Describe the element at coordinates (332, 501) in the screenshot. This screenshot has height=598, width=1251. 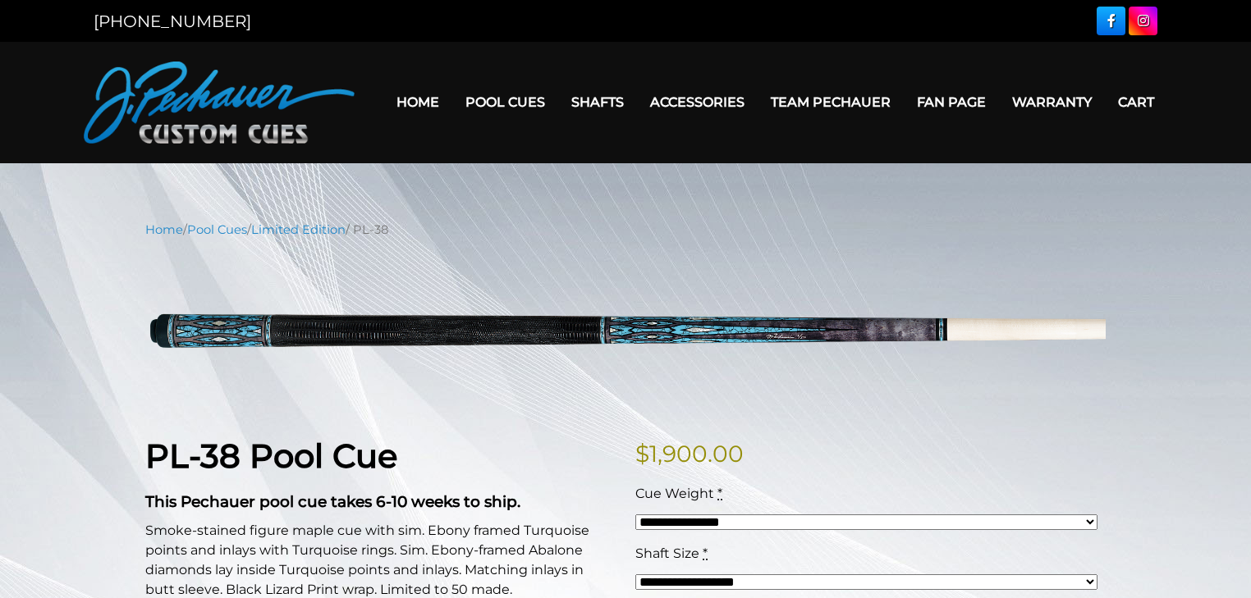
I see `strong: This Pechauer pool cue takes 6-10 weeks to ship.` at that location.